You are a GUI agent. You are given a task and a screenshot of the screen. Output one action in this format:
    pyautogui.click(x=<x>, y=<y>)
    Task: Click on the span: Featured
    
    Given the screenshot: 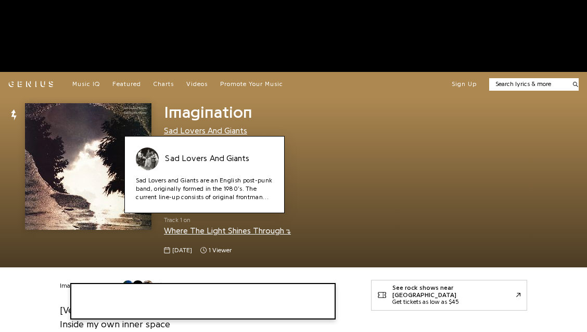 What is the action you would take?
    pyautogui.click(x=127, y=84)
    